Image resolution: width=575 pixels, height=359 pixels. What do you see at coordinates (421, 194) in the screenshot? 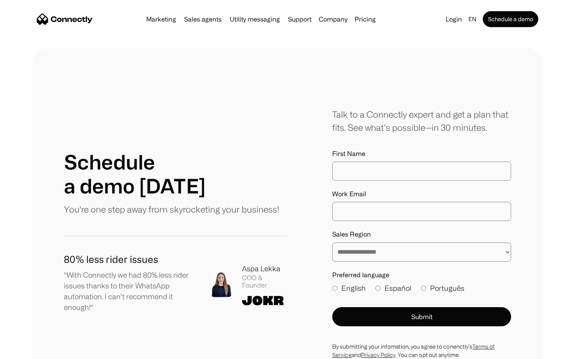
I see `label: Work Email` at bounding box center [421, 194].